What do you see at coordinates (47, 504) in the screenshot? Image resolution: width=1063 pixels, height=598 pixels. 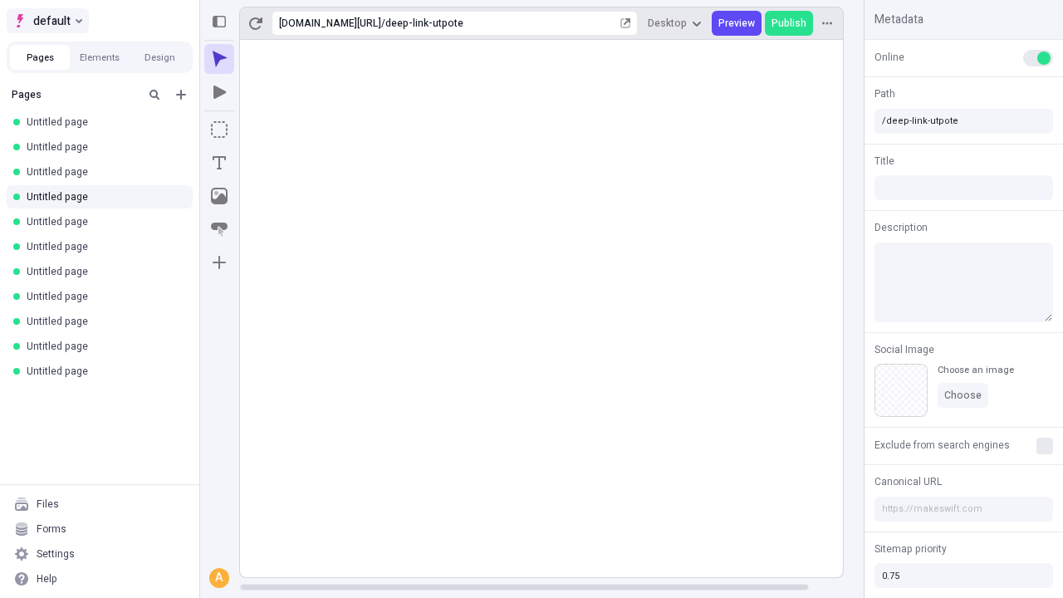 I see `div: Files` at bounding box center [47, 504].